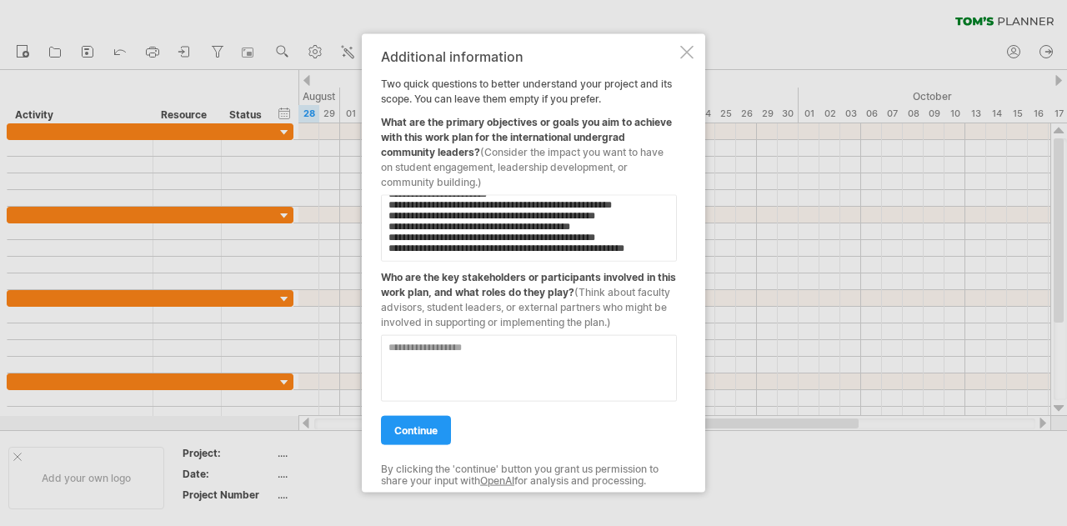 This screenshot has height=526, width=1067. Describe the element at coordinates (416, 429) in the screenshot. I see `a: continue` at that location.